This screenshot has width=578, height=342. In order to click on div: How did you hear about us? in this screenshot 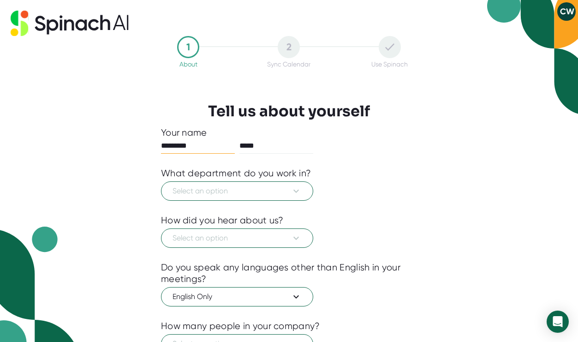, I will do `click(222, 220)`.